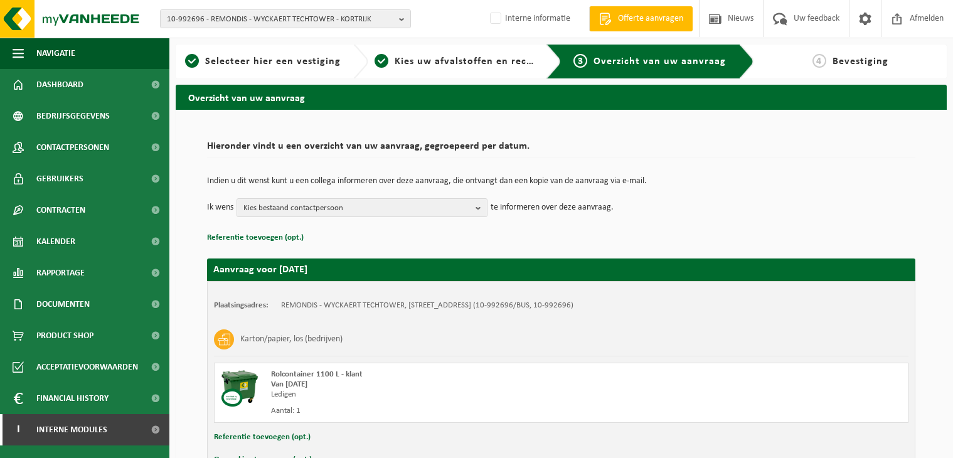 This screenshot has width=953, height=458. Describe the element at coordinates (18, 430) in the screenshot. I see `span: I` at that location.